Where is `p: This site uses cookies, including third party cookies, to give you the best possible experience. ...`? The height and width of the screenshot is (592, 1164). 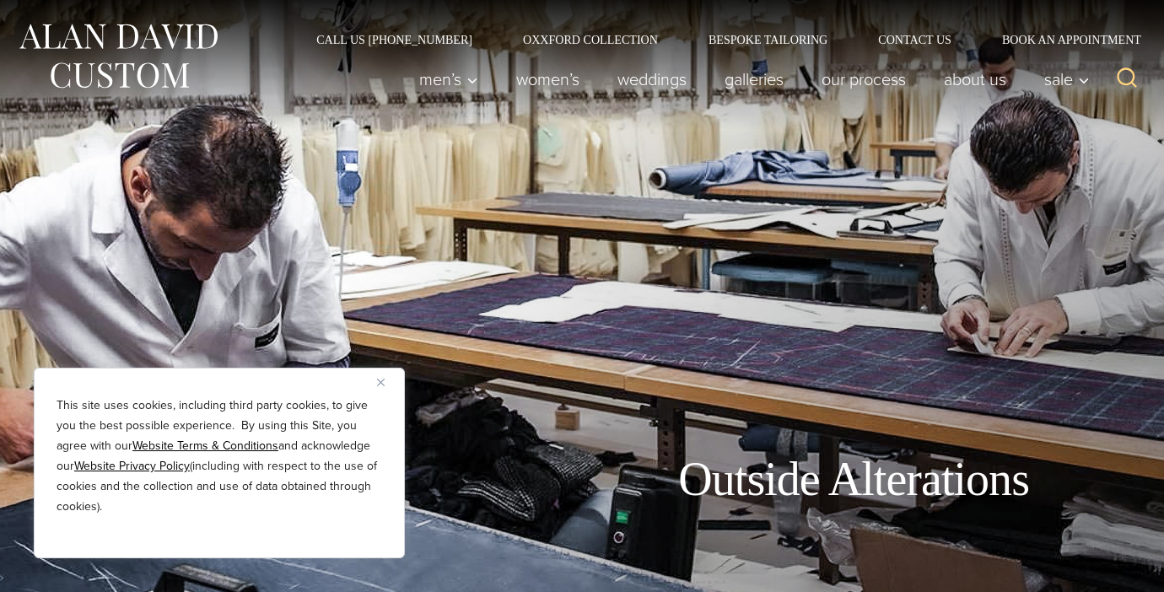 p: This site uses cookies, including third party cookies, to give you the best possible experience. ... is located at coordinates (219, 456).